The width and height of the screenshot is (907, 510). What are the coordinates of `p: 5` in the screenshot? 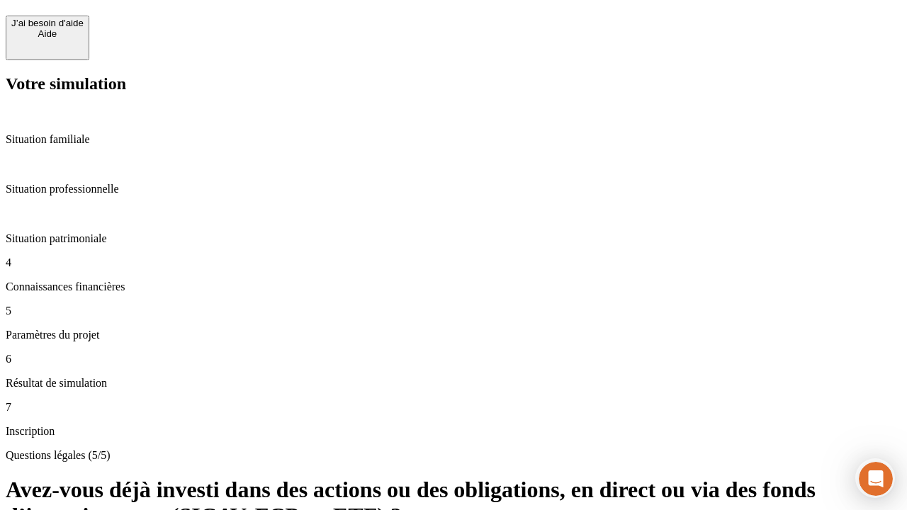 It's located at (453, 311).